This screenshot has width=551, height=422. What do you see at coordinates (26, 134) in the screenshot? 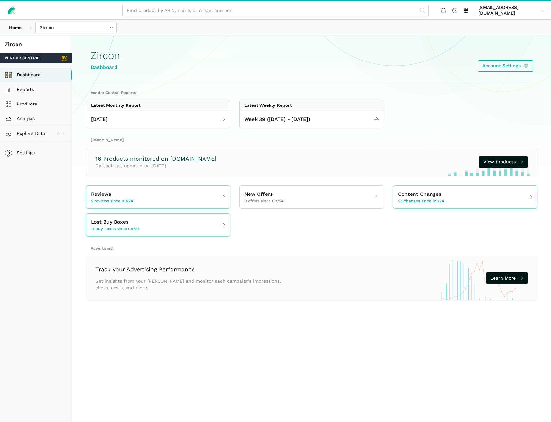
I see `span: Explore Data` at bounding box center [26, 134].